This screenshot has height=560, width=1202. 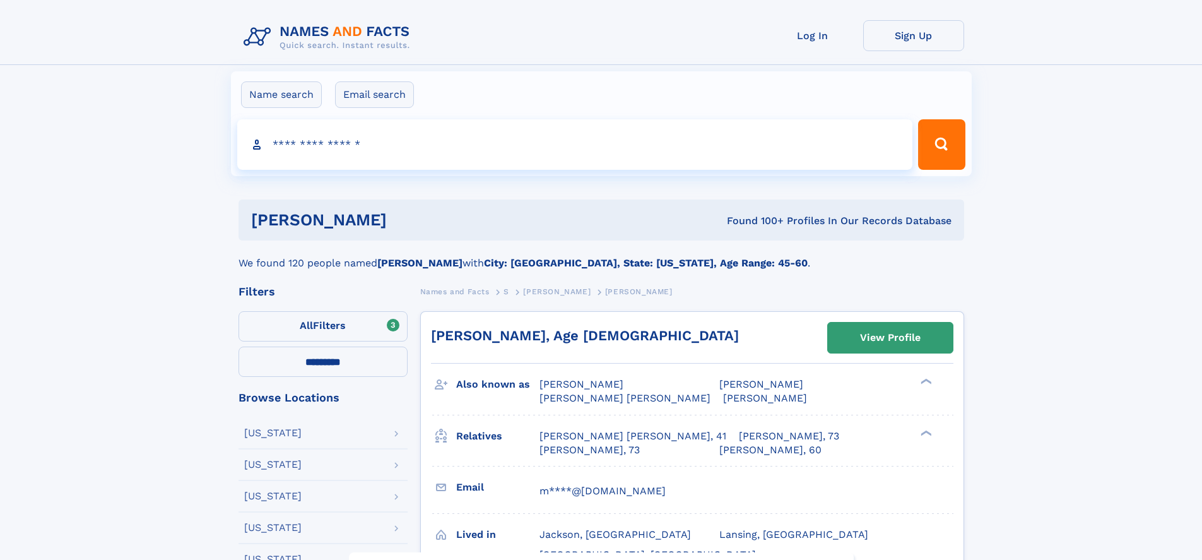 What do you see at coordinates (506, 291) in the screenshot?
I see `span: S` at bounding box center [506, 291].